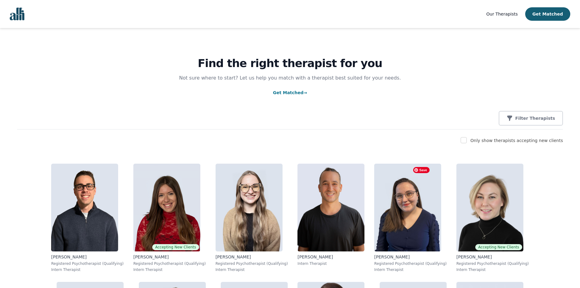 The image size is (580, 288). I want to click on img: Vanessa_McCulloch, so click(408, 207).